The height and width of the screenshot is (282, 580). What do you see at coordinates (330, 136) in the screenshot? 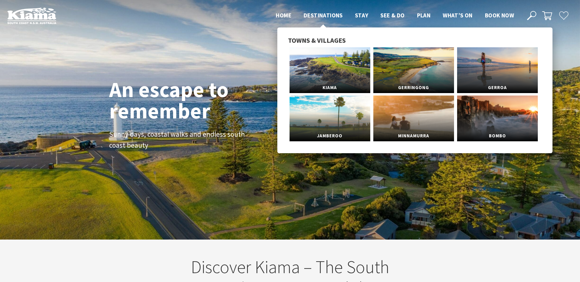
I see `span: Jamberoo` at bounding box center [330, 136].